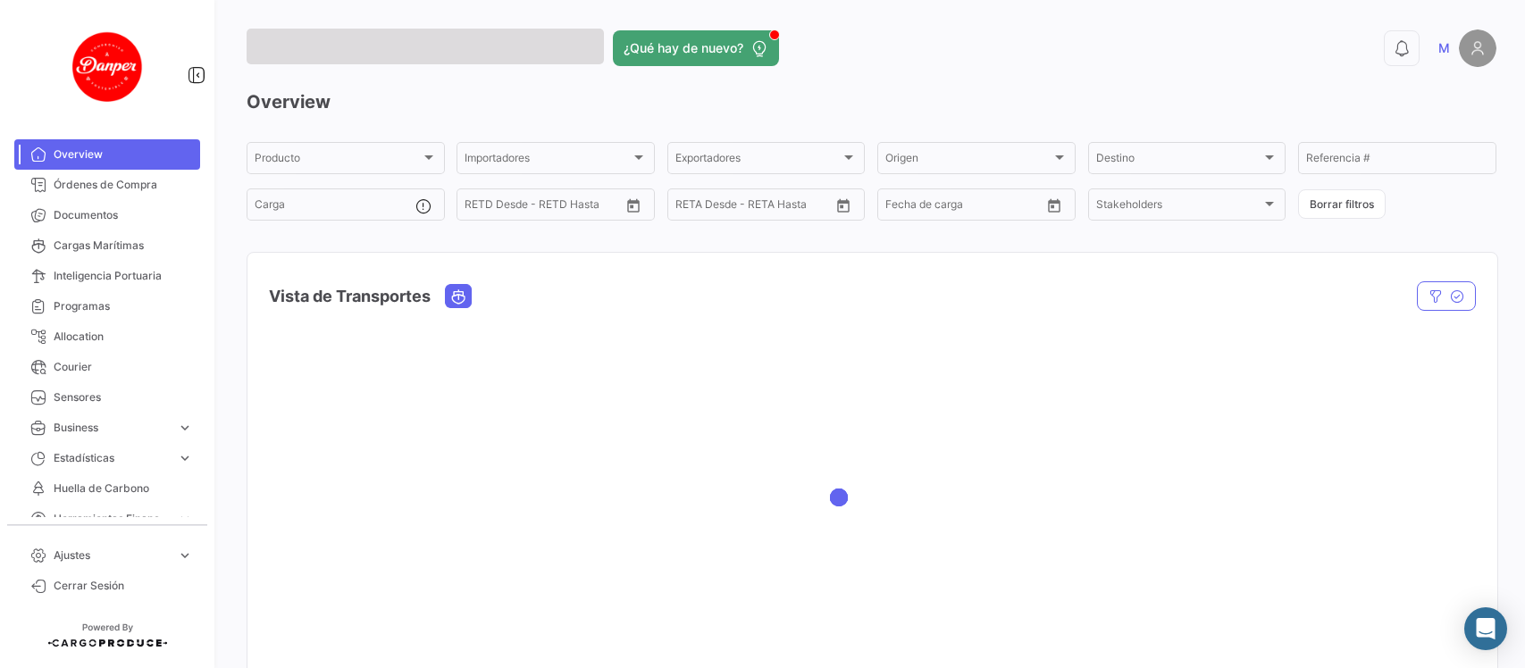 The image size is (1525, 668). What do you see at coordinates (1342, 204) in the screenshot?
I see `button: Borrar filtros` at bounding box center [1342, 204].